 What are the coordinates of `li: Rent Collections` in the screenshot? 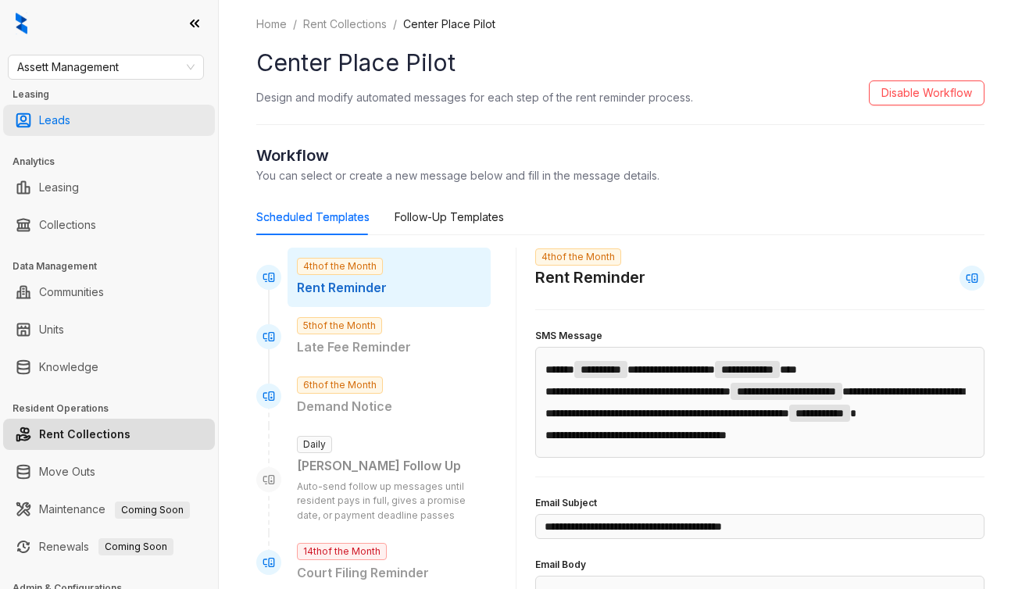 It's located at (109, 435).